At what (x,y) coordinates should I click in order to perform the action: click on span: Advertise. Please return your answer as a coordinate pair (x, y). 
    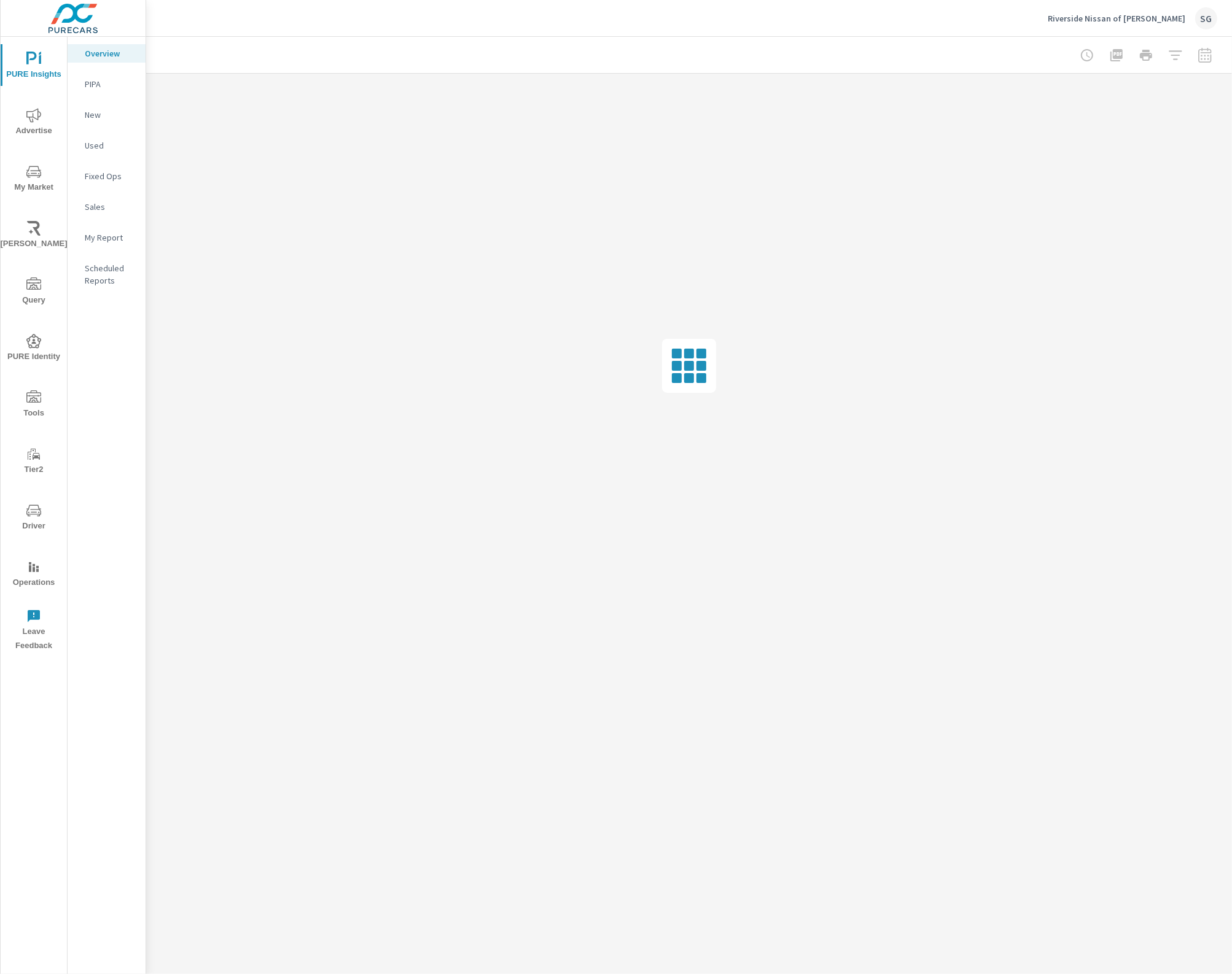
    Looking at the image, I should click on (34, 122).